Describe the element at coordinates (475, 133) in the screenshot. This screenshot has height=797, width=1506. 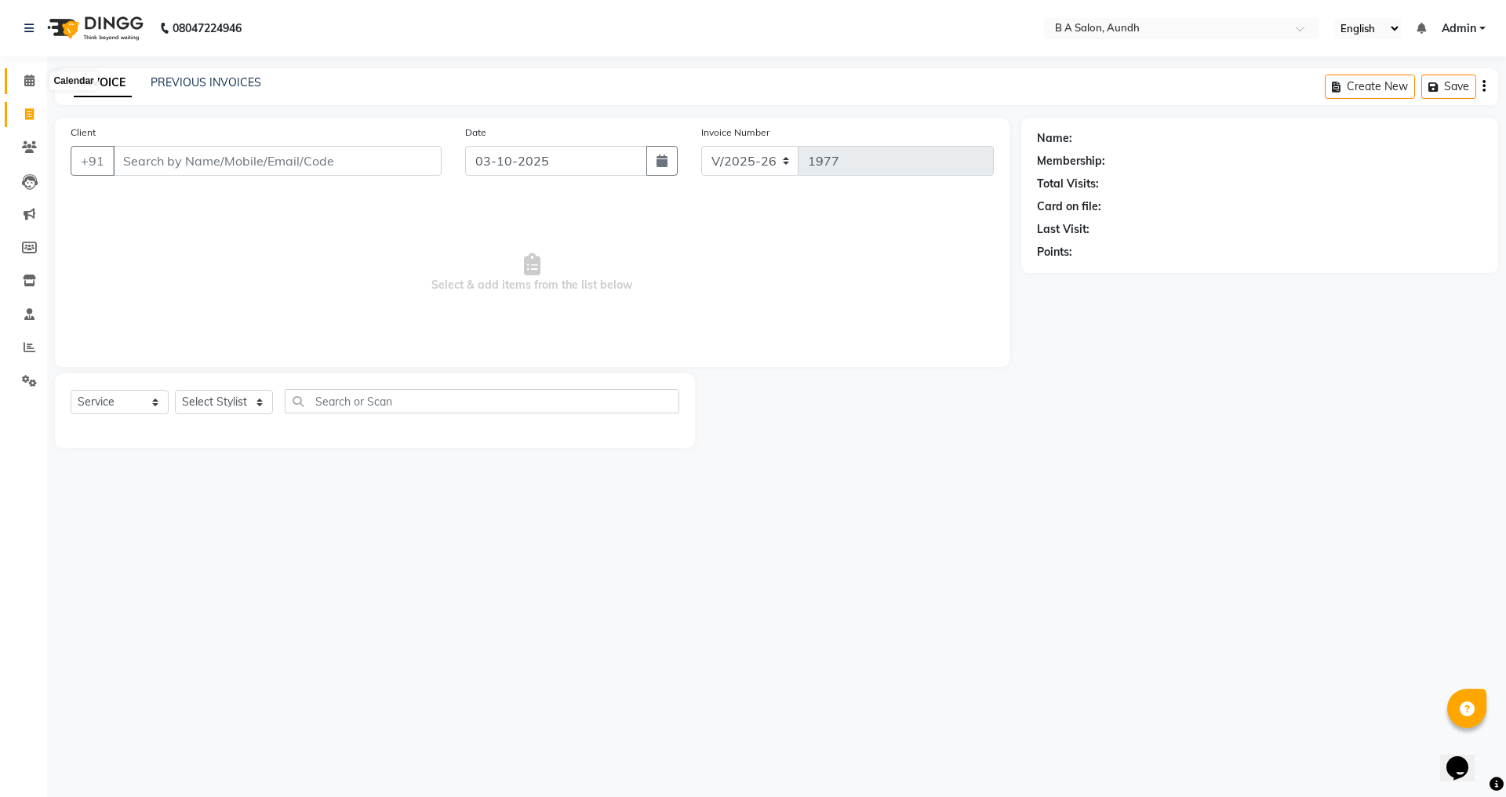
I see `label: Date` at that location.